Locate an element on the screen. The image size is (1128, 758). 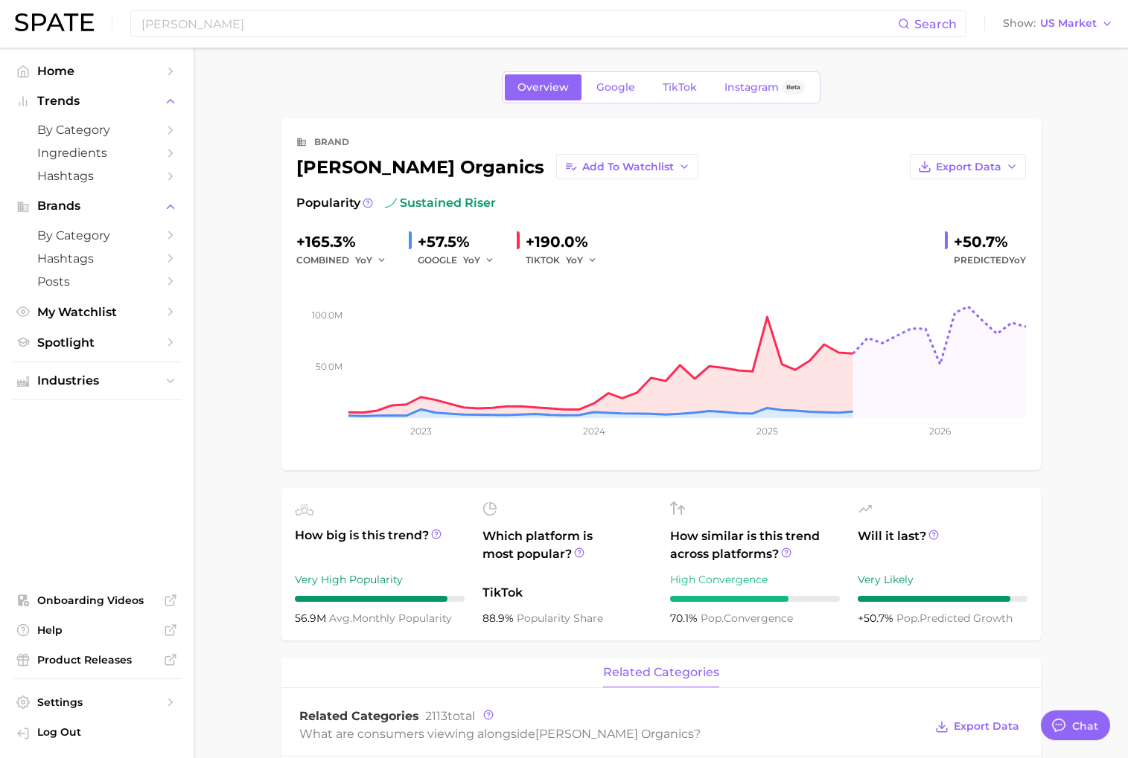
tspan: 2025 is located at coordinates (767, 431).